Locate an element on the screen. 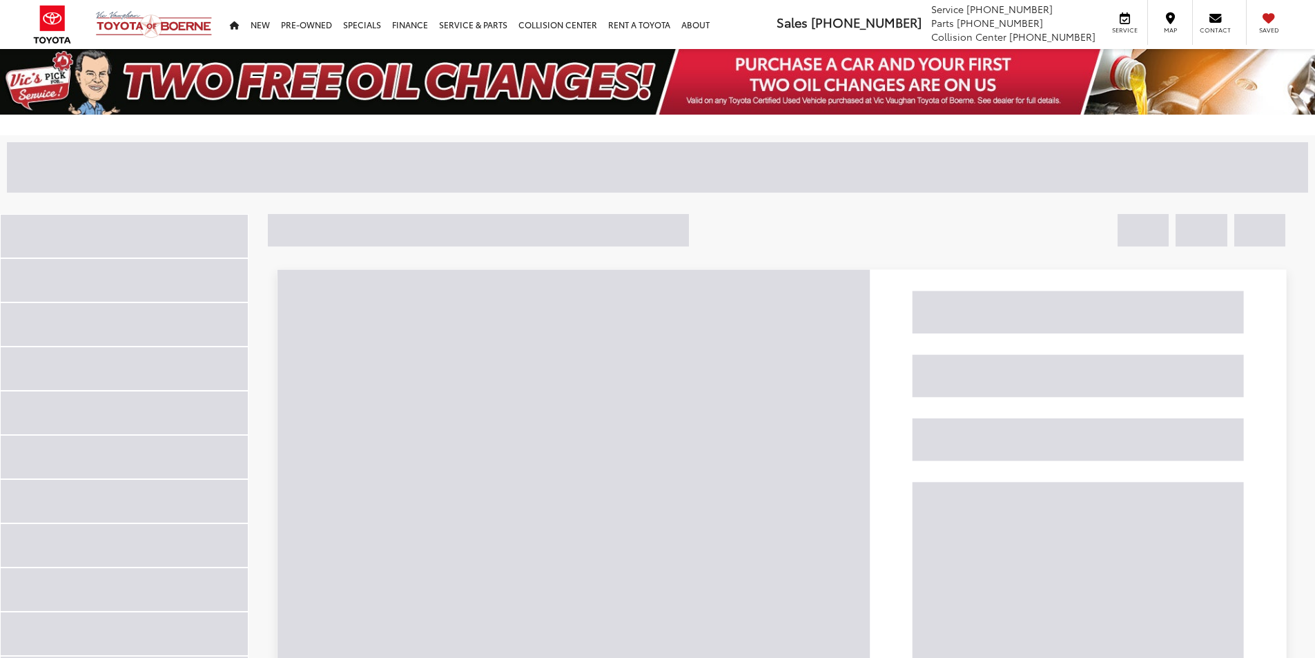 Image resolution: width=1315 pixels, height=658 pixels. span: Saved is located at coordinates (1269, 30).